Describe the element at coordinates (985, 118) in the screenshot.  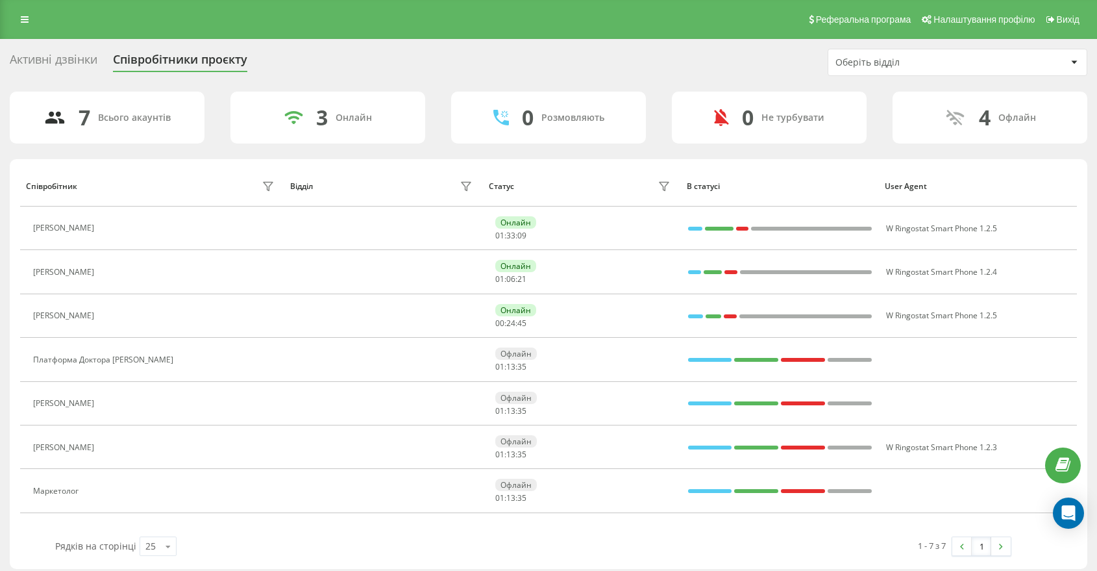
I see `div: 4` at that location.